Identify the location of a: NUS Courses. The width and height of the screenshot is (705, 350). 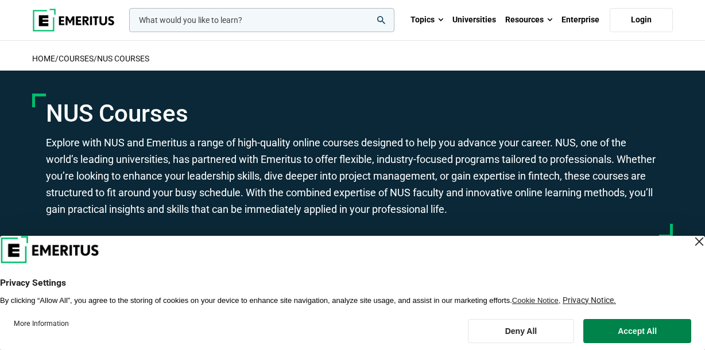
(123, 59).